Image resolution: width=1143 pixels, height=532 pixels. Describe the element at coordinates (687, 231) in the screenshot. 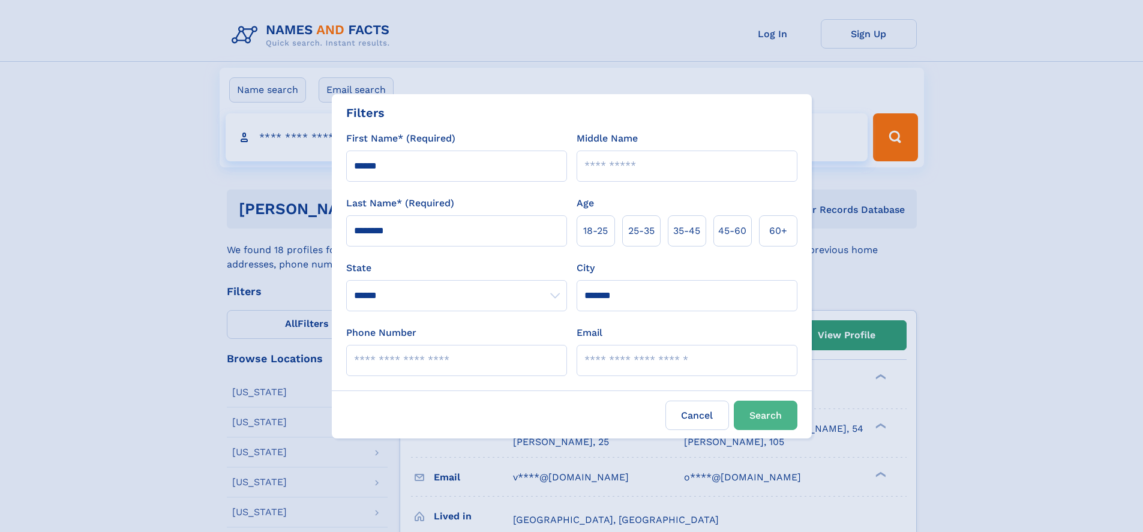

I see `span: 35‑45` at that location.